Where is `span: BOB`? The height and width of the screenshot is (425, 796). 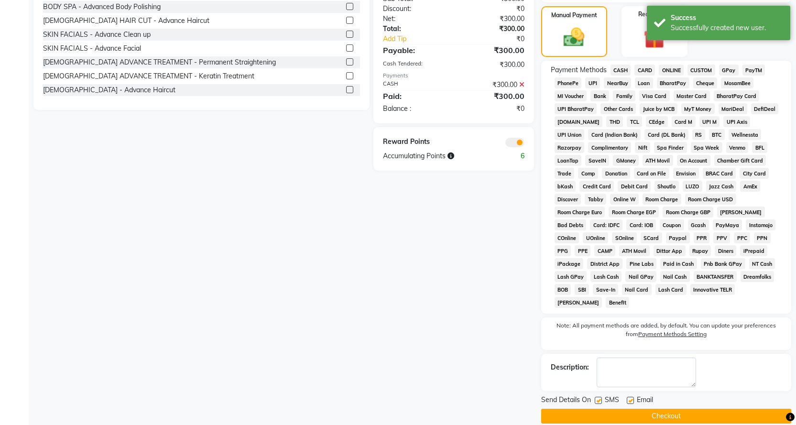
span: BOB is located at coordinates (563, 289).